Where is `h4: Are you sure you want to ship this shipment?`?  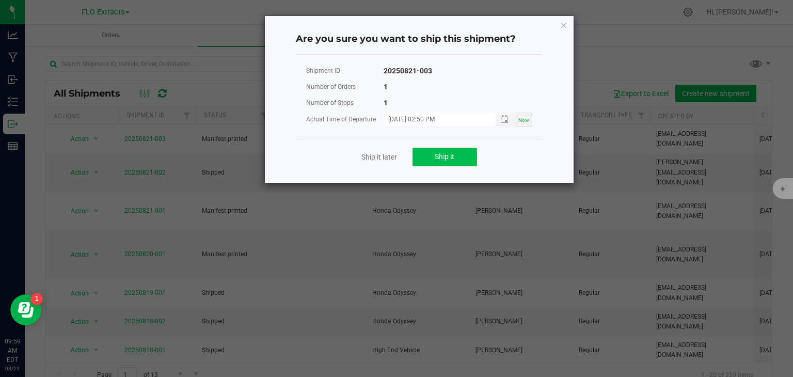 h4: Are you sure you want to ship this shipment? is located at coordinates (419, 39).